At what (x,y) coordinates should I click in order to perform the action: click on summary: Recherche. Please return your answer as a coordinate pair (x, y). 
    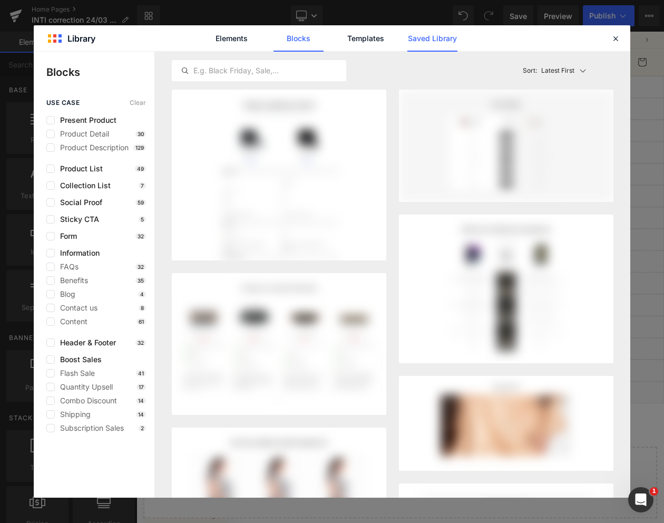
    Looking at the image, I should click on (588, 37).